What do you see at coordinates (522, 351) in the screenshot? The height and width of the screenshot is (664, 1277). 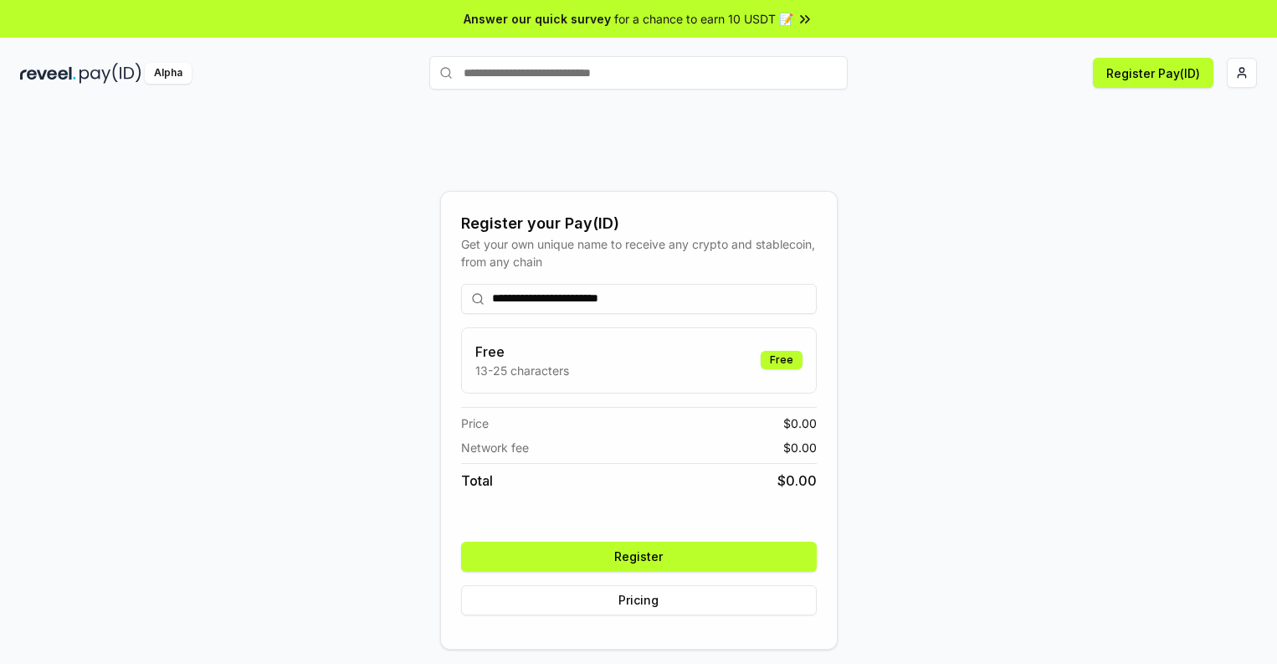 I see `h3: Free` at bounding box center [522, 351].